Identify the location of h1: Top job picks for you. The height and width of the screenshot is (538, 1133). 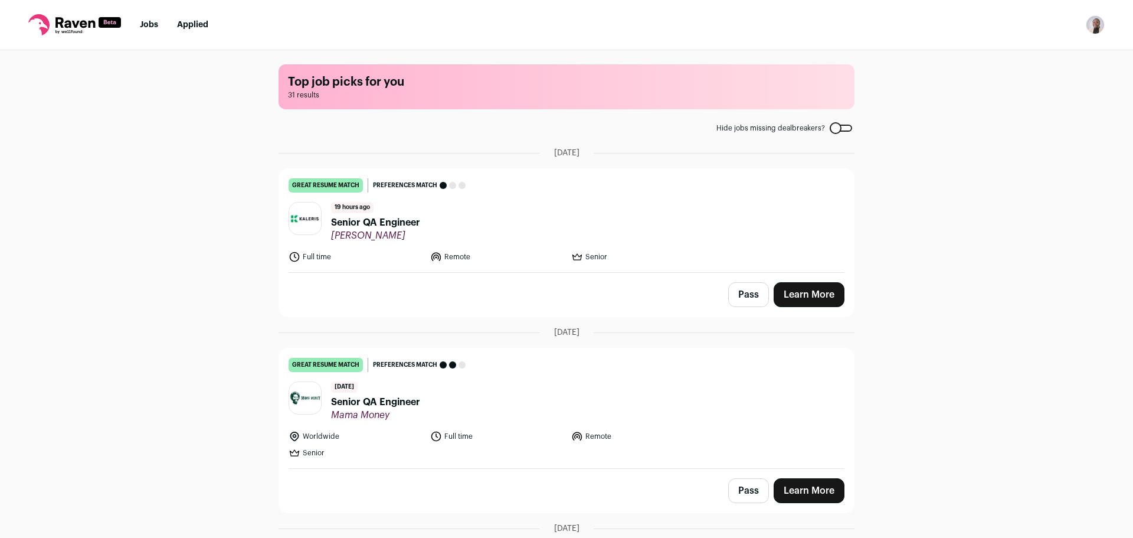
(566, 82).